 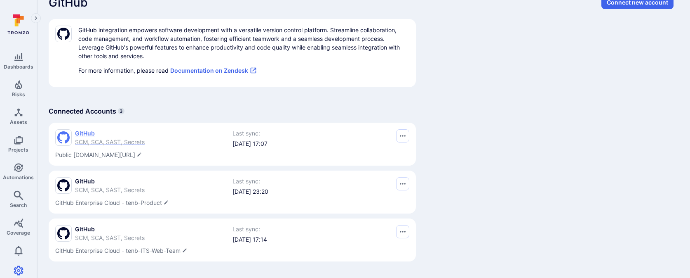 What do you see at coordinates (19, 94) in the screenshot?
I see `span: Risks` at bounding box center [19, 94].